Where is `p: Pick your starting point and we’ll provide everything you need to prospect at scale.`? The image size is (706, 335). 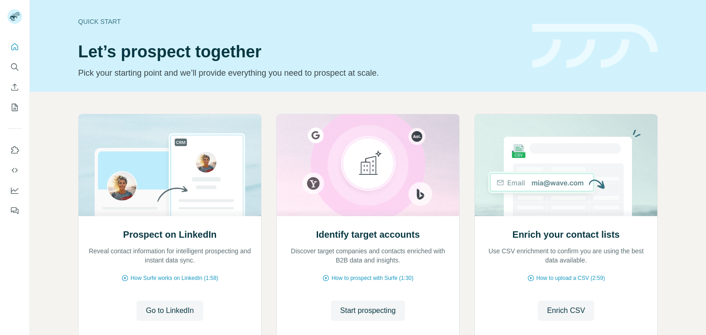 p: Pick your starting point and we’ll provide everything you need to prospect at scale. is located at coordinates (300, 73).